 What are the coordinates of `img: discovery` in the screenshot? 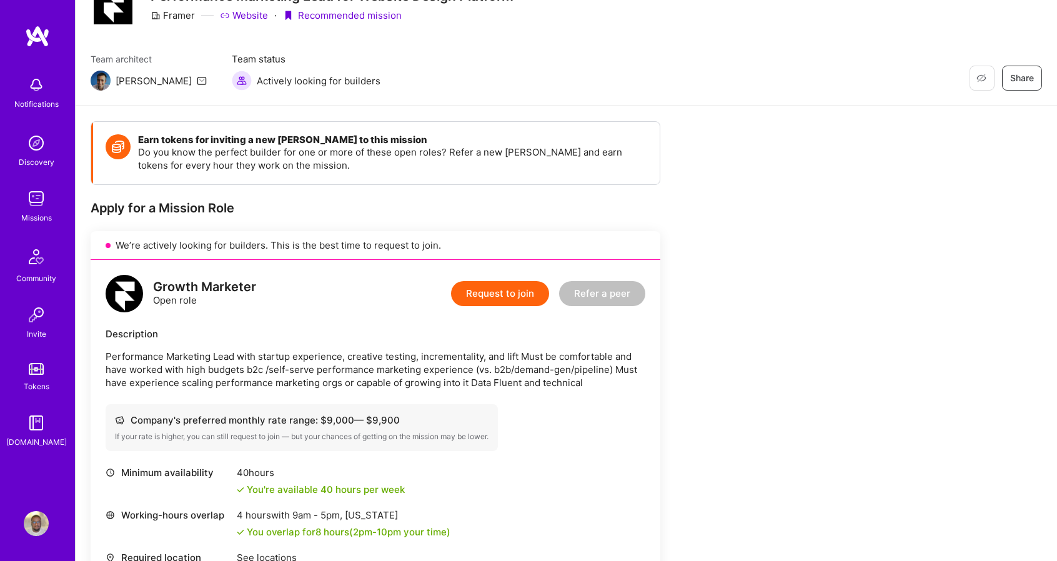 It's located at (36, 143).